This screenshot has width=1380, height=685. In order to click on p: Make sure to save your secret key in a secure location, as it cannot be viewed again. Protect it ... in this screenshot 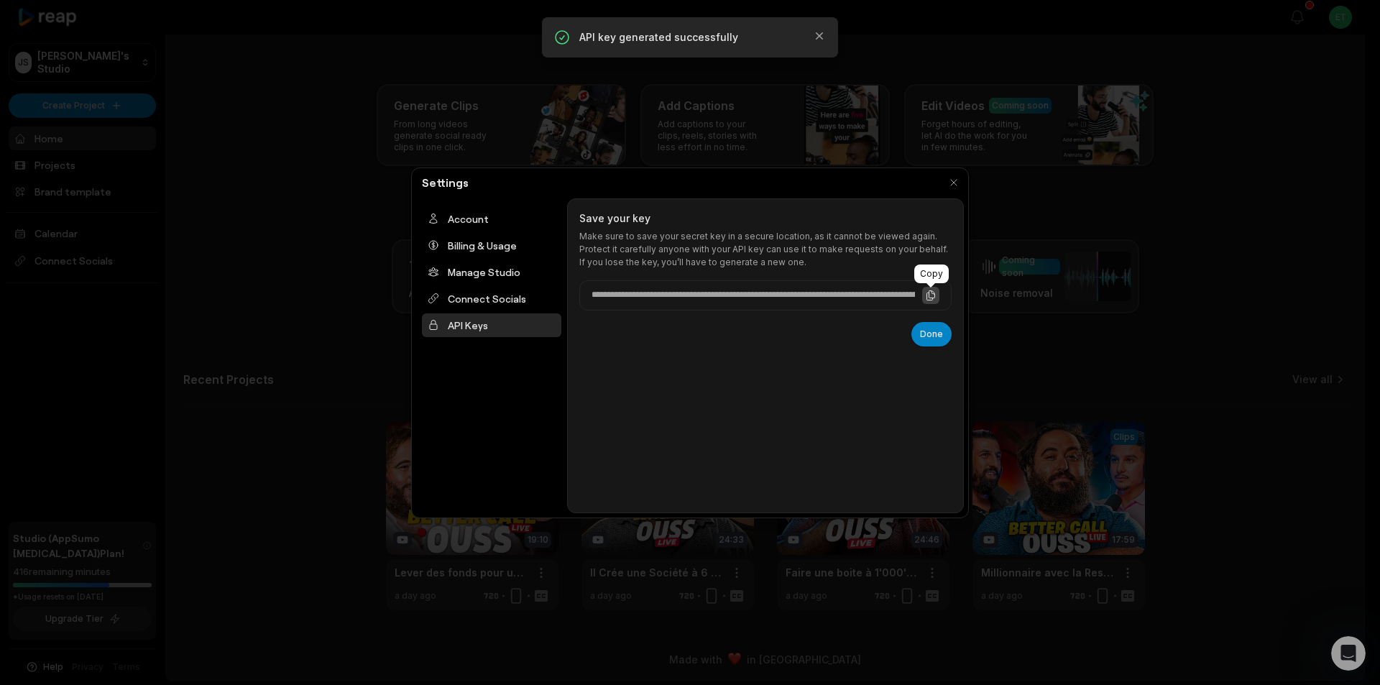, I will do `click(765, 249)`.